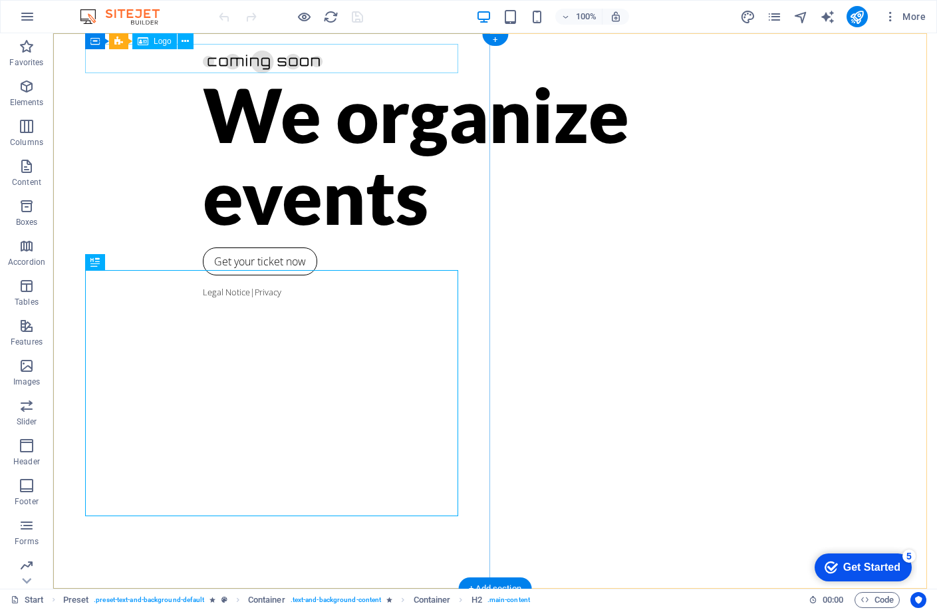  I want to click on div: Get Started, so click(68, 21).